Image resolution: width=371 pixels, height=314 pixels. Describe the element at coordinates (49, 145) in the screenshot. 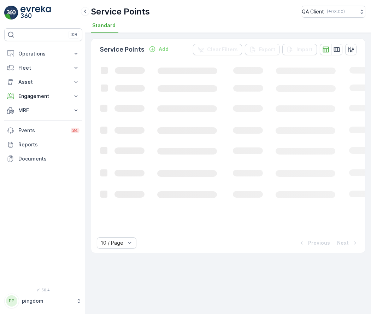

I see `p: Reports` at that location.